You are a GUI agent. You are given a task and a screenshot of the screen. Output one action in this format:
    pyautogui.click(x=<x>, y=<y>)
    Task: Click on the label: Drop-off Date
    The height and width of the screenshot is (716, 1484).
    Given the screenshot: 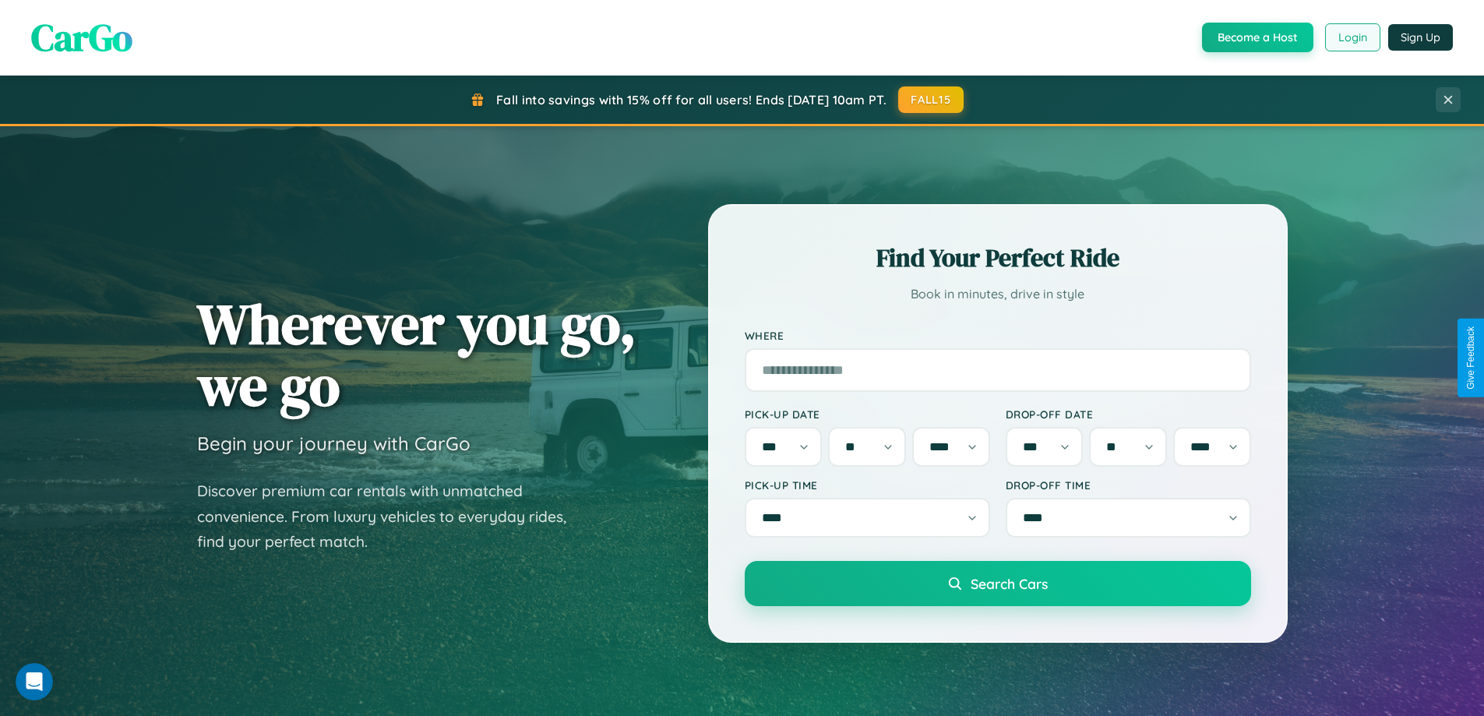 What is the action you would take?
    pyautogui.click(x=1128, y=414)
    